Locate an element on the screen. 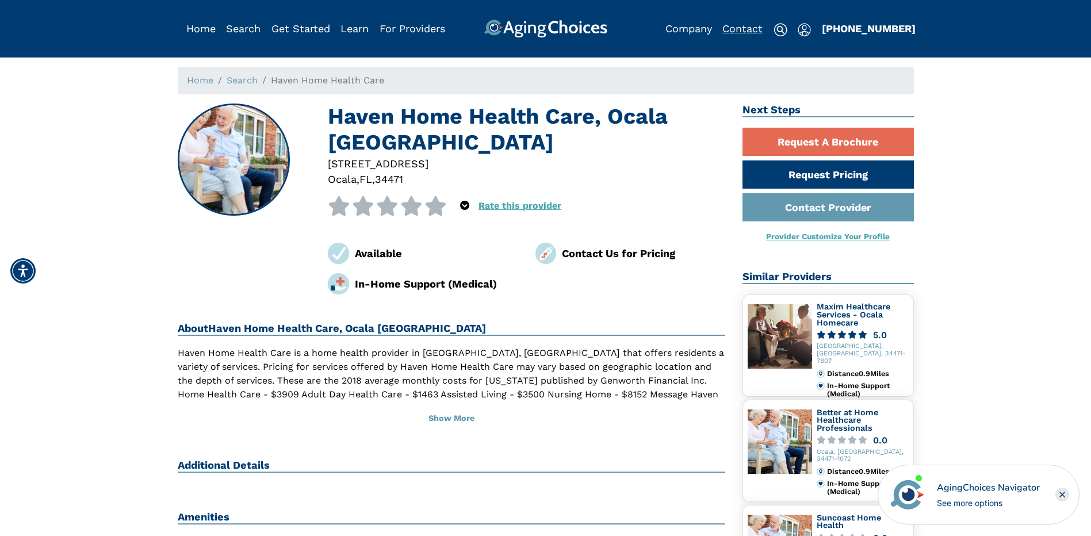  span: FL is located at coordinates (366, 179).